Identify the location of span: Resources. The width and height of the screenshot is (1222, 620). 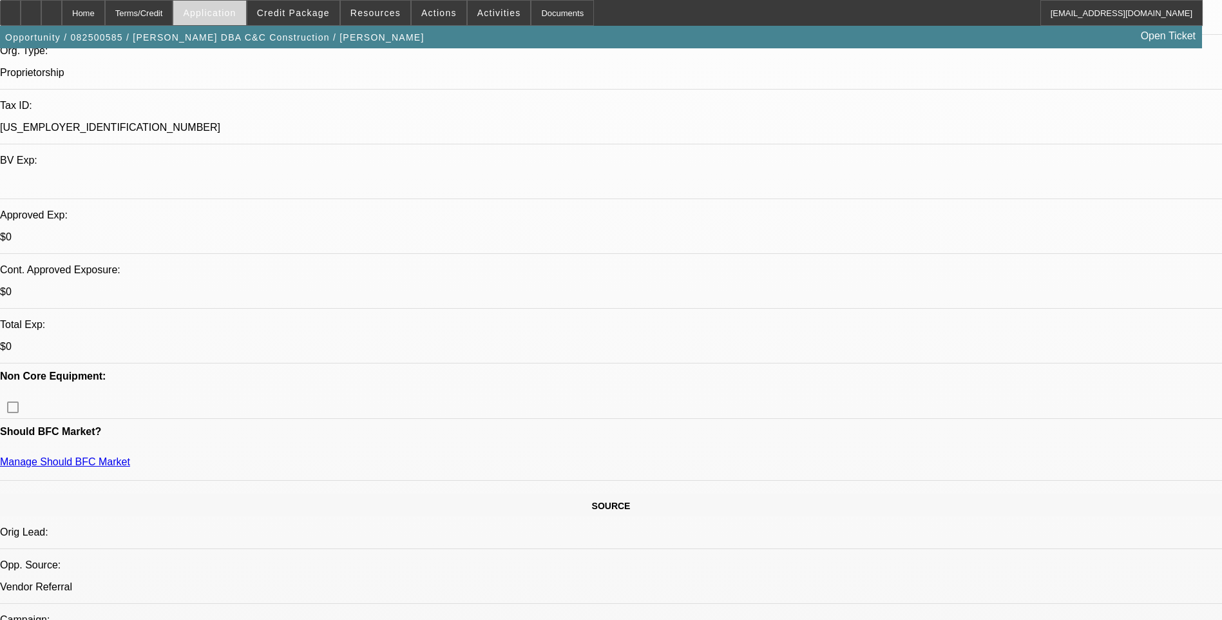
(376, 13).